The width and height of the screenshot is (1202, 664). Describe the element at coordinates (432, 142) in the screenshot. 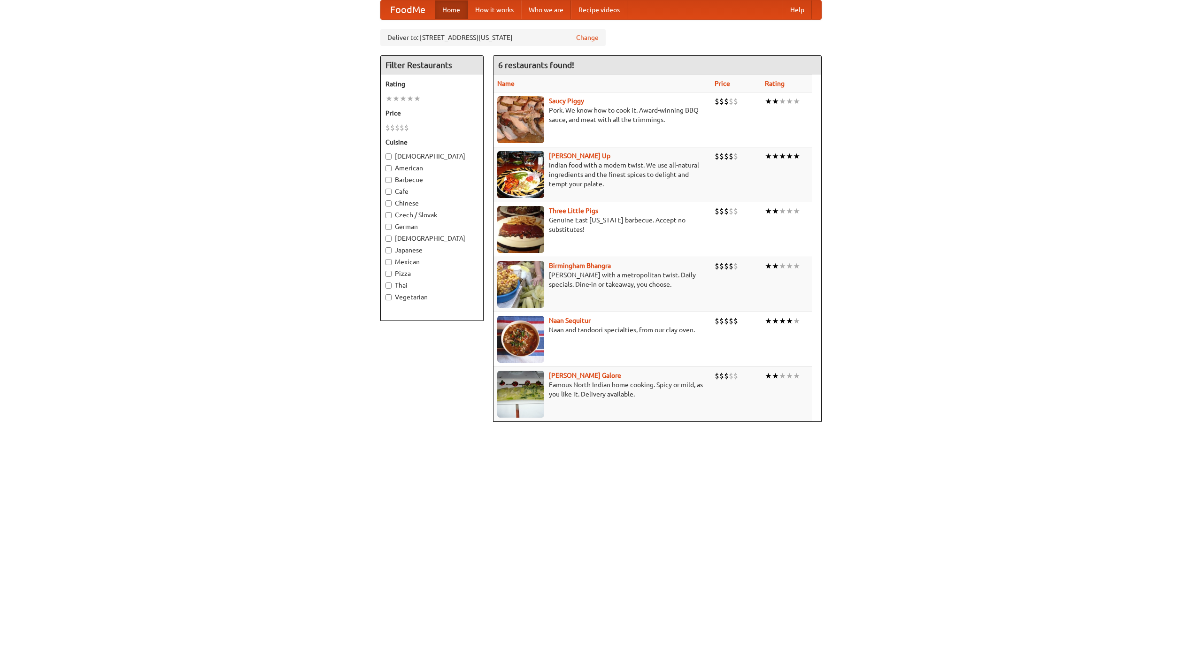

I see `h5: Cuisine` at that location.